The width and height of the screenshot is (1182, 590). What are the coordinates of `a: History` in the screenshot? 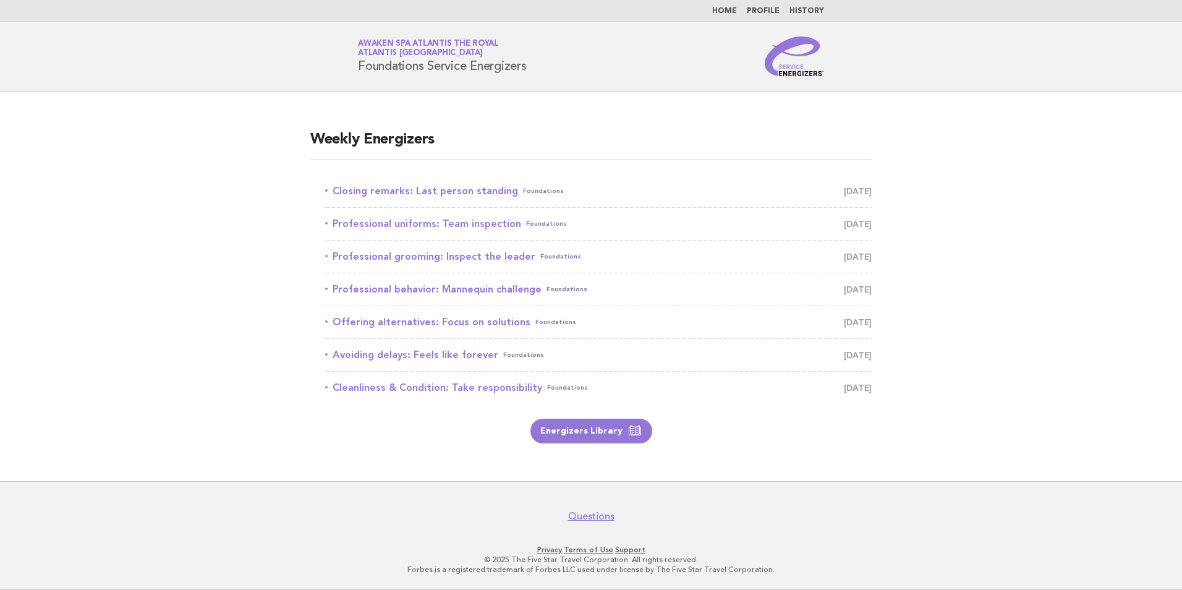 It's located at (807, 11).